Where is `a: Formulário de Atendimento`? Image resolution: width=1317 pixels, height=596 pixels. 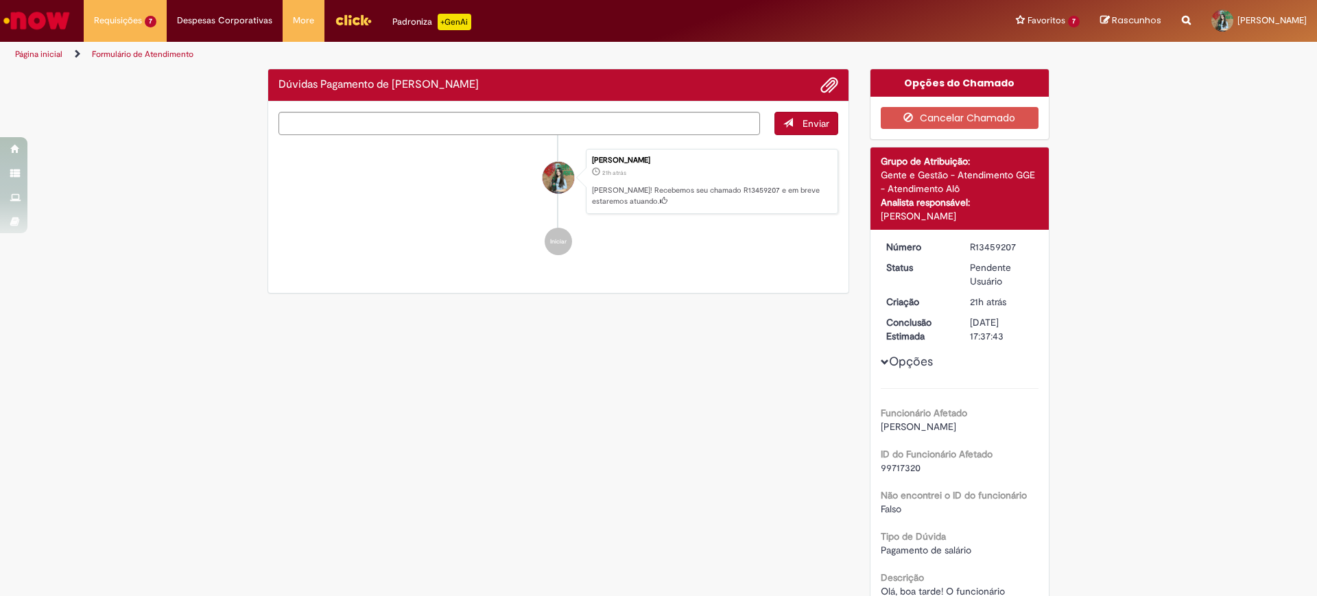
a: Formulário de Atendimento is located at coordinates (143, 54).